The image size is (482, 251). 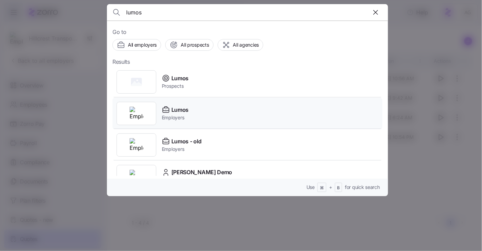 What do you see at coordinates (175, 86) in the screenshot?
I see `span: Prospects` at bounding box center [175, 86].